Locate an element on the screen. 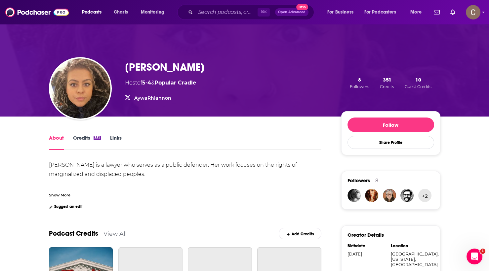 This screenshot has width=489, height=271. a: vixenreaper88 is located at coordinates (372, 196).